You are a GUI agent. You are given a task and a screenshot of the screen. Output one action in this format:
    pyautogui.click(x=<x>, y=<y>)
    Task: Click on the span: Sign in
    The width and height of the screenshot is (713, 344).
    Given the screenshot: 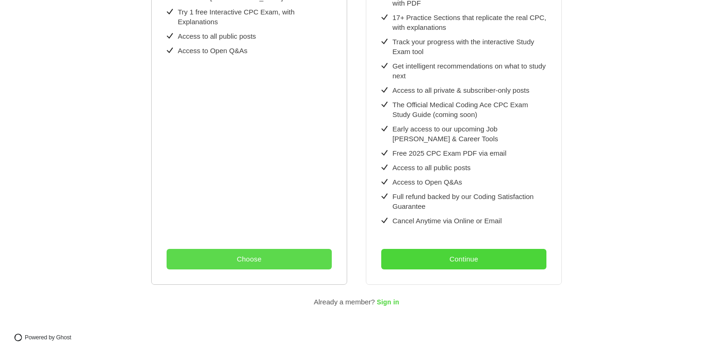 What is the action you would take?
    pyautogui.click(x=388, y=303)
    